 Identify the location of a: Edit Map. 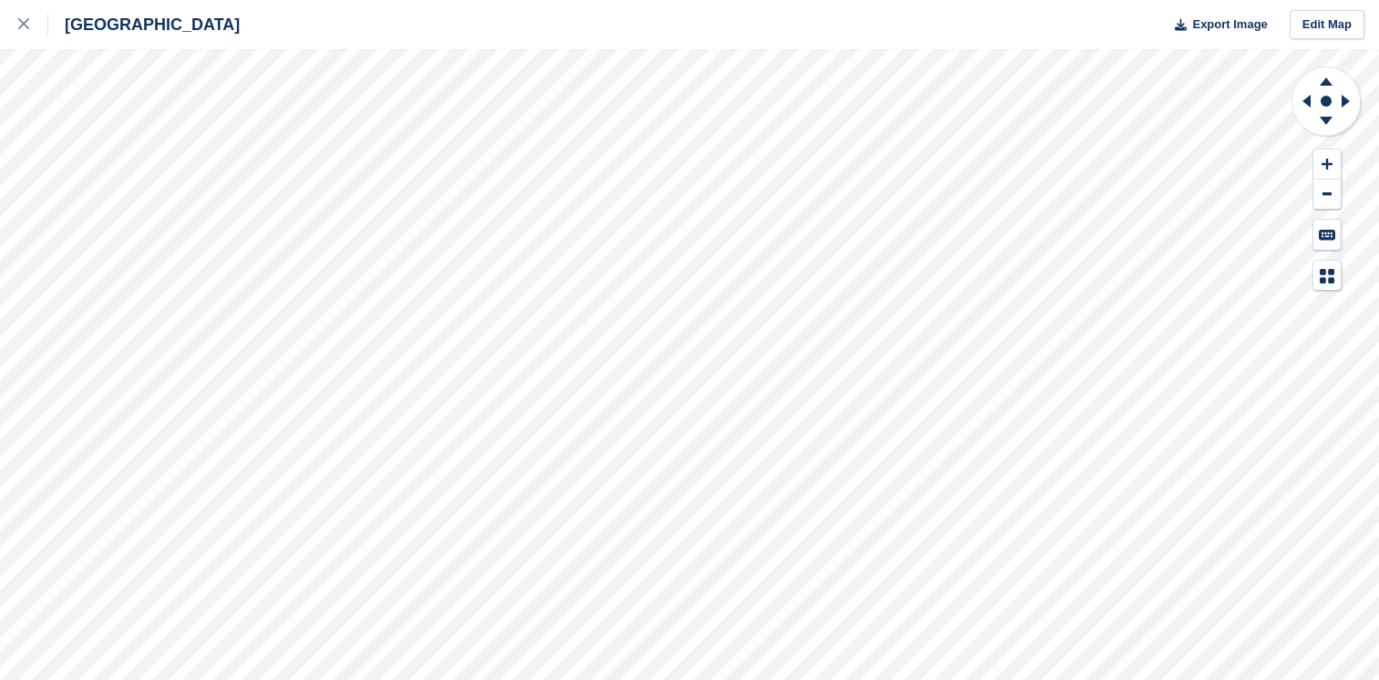
(1327, 25).